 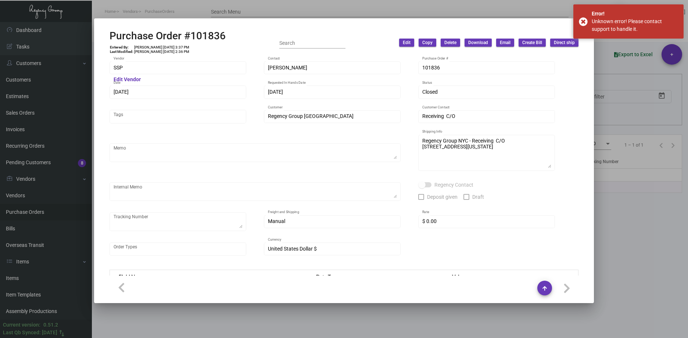 I want to click on th: Data Type, so click(x=377, y=276).